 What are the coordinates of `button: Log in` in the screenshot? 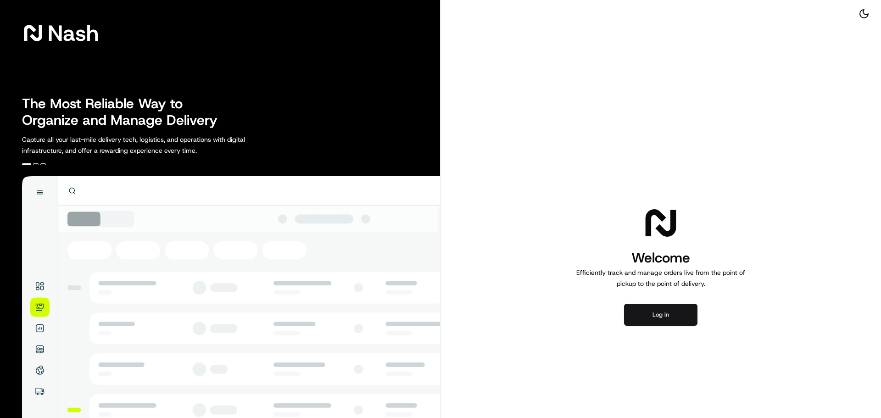 It's located at (661, 315).